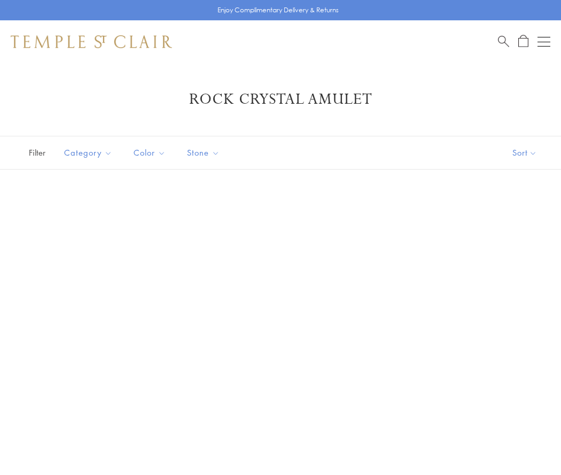  What do you see at coordinates (205, 152) in the screenshot?
I see `span: Stone` at bounding box center [205, 152].